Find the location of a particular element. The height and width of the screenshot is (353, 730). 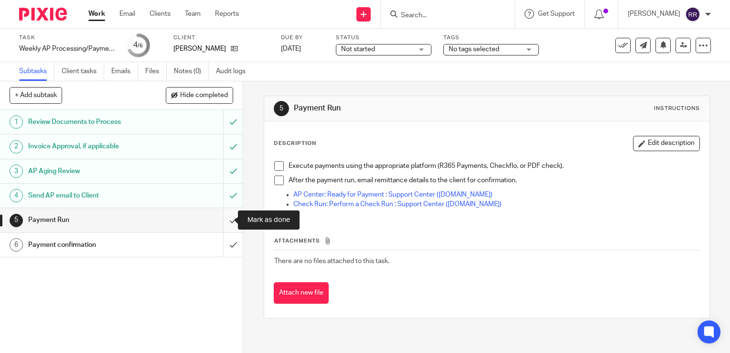

h1: Send AP email to Client is located at coordinates (90, 195).